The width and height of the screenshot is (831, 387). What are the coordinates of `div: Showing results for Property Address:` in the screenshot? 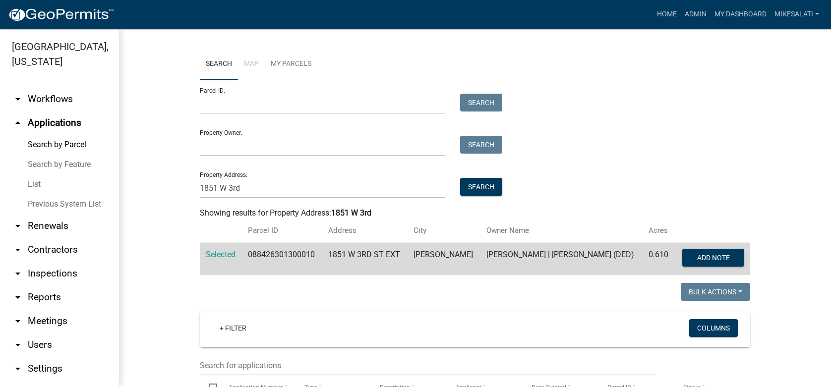 It's located at (475, 213).